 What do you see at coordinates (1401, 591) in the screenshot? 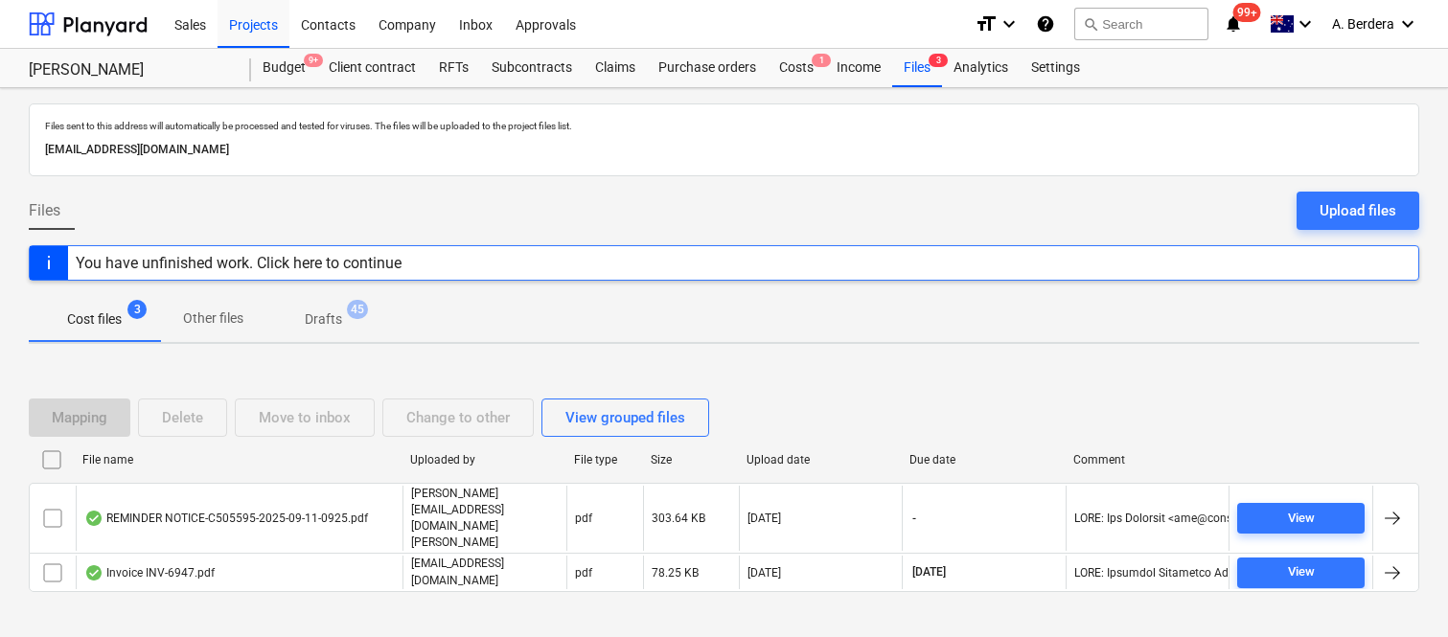
I see `div: Chat Widget` at bounding box center [1401, 591].